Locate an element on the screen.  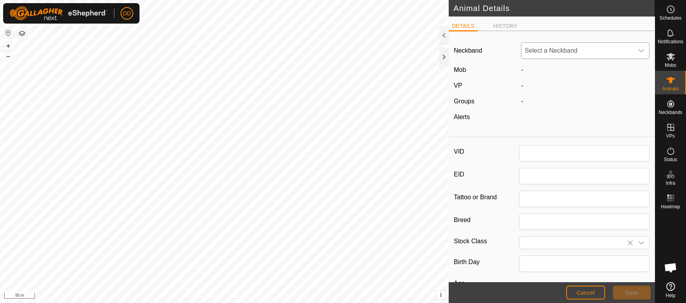
label: Alerts is located at coordinates (462, 117).